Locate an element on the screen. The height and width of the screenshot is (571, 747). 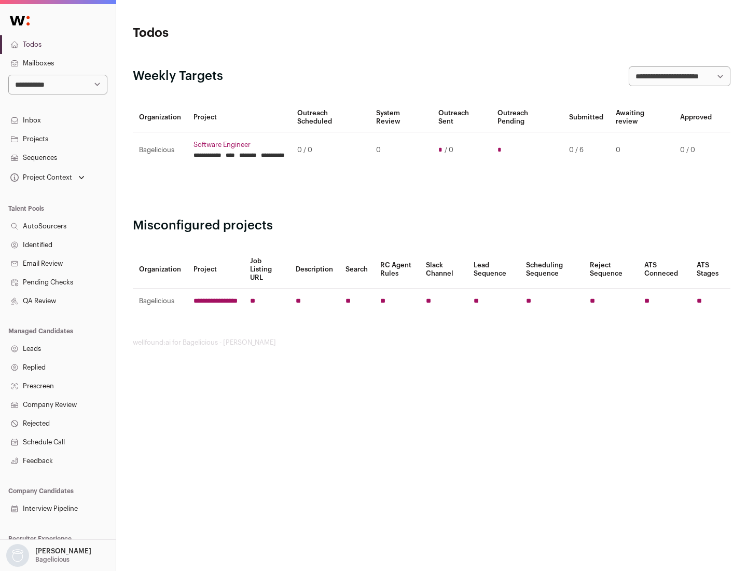
th: ATS Conneced is located at coordinates (664, 269).